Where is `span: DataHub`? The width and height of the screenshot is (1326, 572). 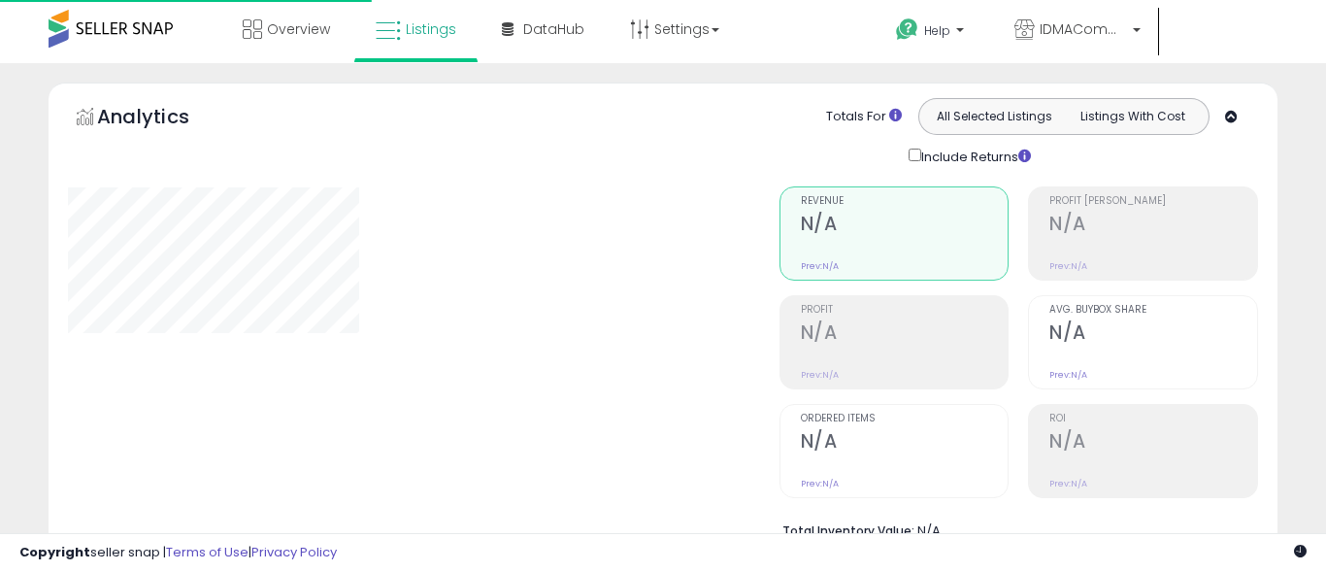 span: DataHub is located at coordinates (553, 29).